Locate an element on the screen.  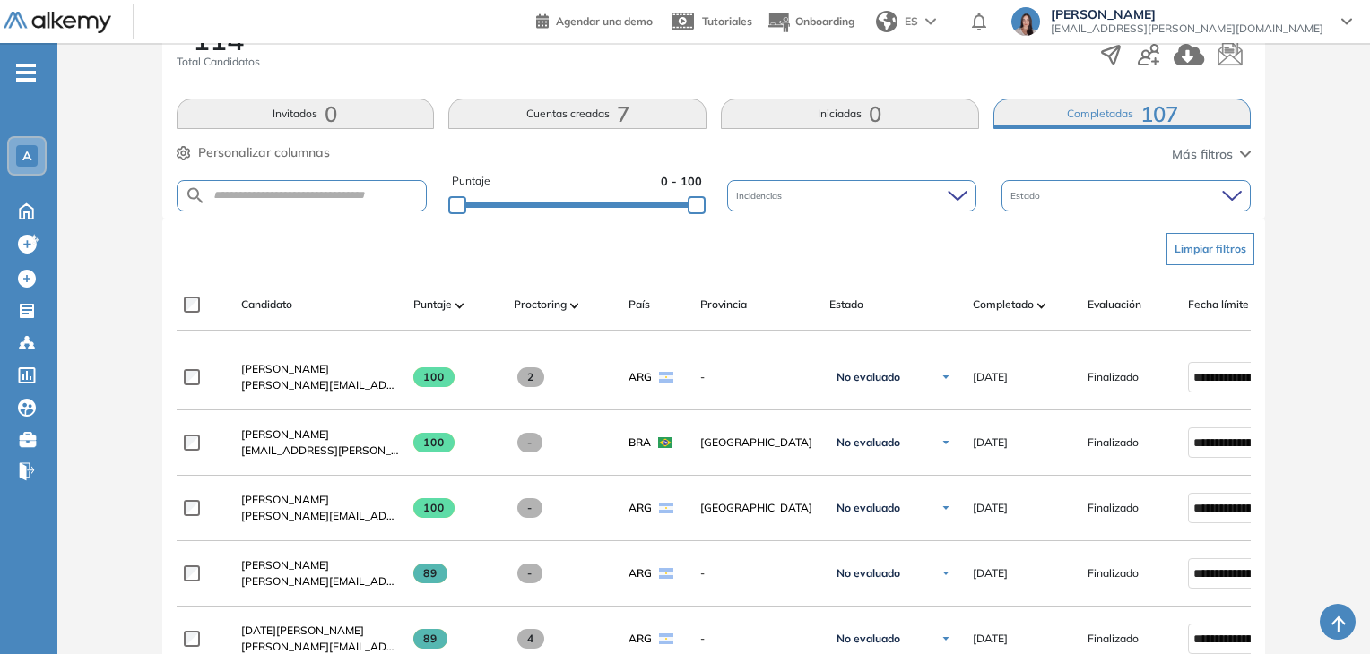
span: Provincia is located at coordinates (724, 305).